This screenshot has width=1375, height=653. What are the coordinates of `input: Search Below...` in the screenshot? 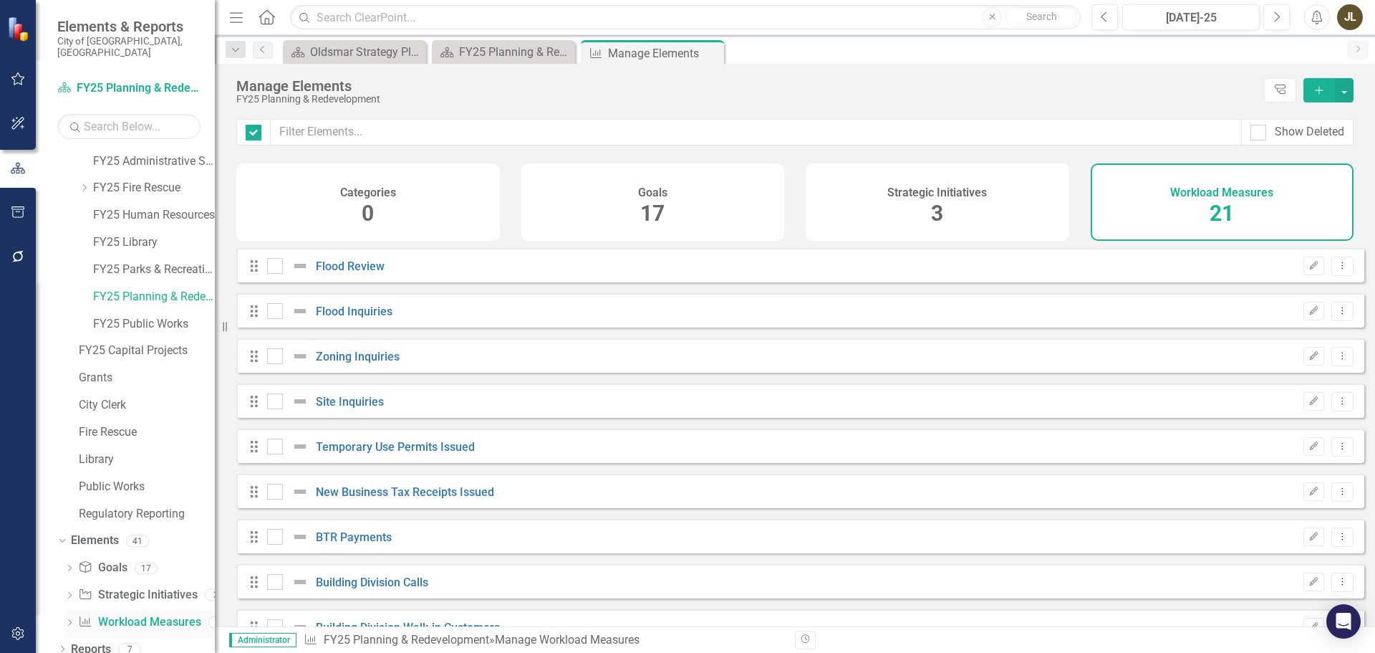 It's located at (129, 126).